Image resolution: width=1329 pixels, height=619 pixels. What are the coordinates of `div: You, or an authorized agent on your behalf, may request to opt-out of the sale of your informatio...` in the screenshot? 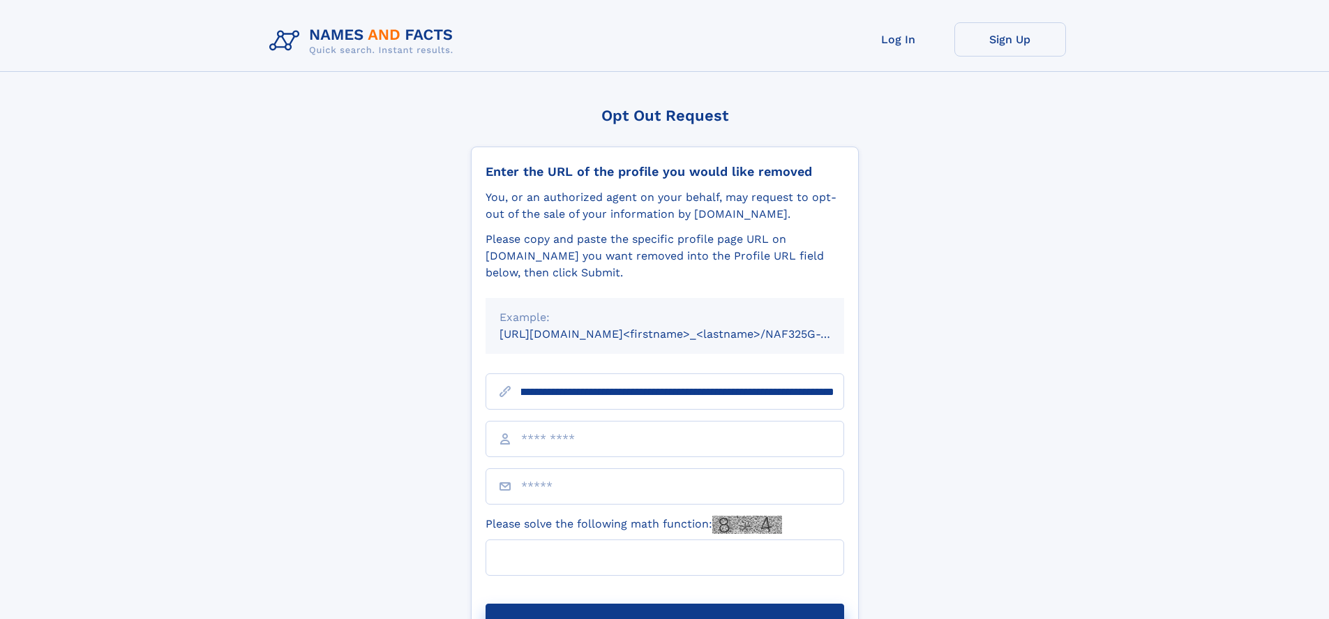 It's located at (665, 206).